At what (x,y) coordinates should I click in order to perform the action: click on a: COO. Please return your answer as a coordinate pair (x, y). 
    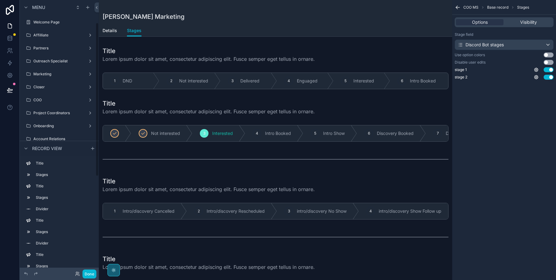
    Looking at the image, I should click on (59, 100).